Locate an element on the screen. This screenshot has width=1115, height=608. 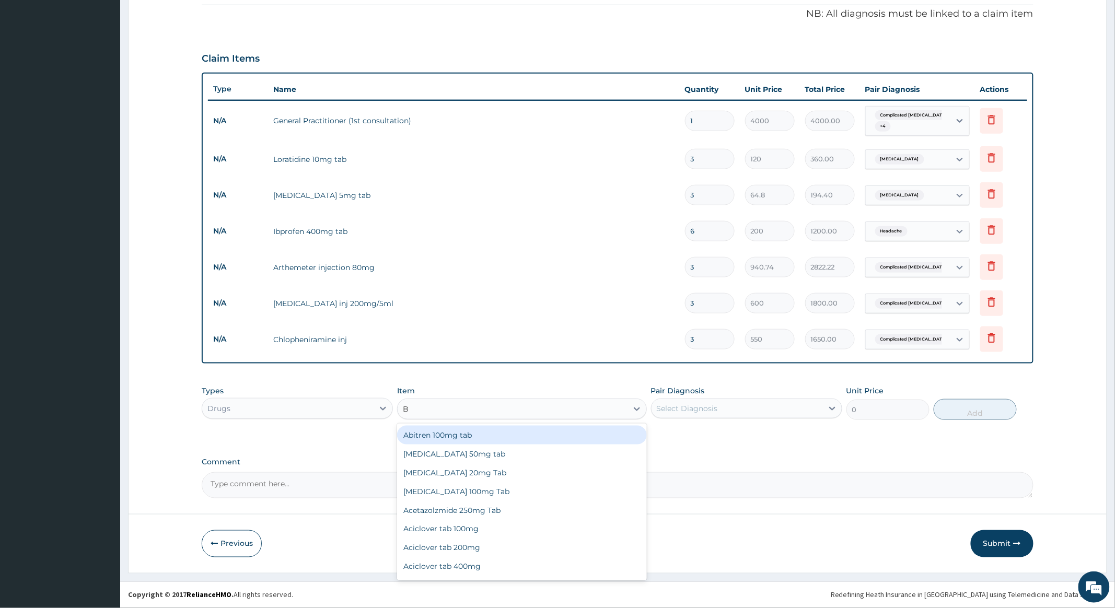
div: Drugs is located at coordinates (219, 409).